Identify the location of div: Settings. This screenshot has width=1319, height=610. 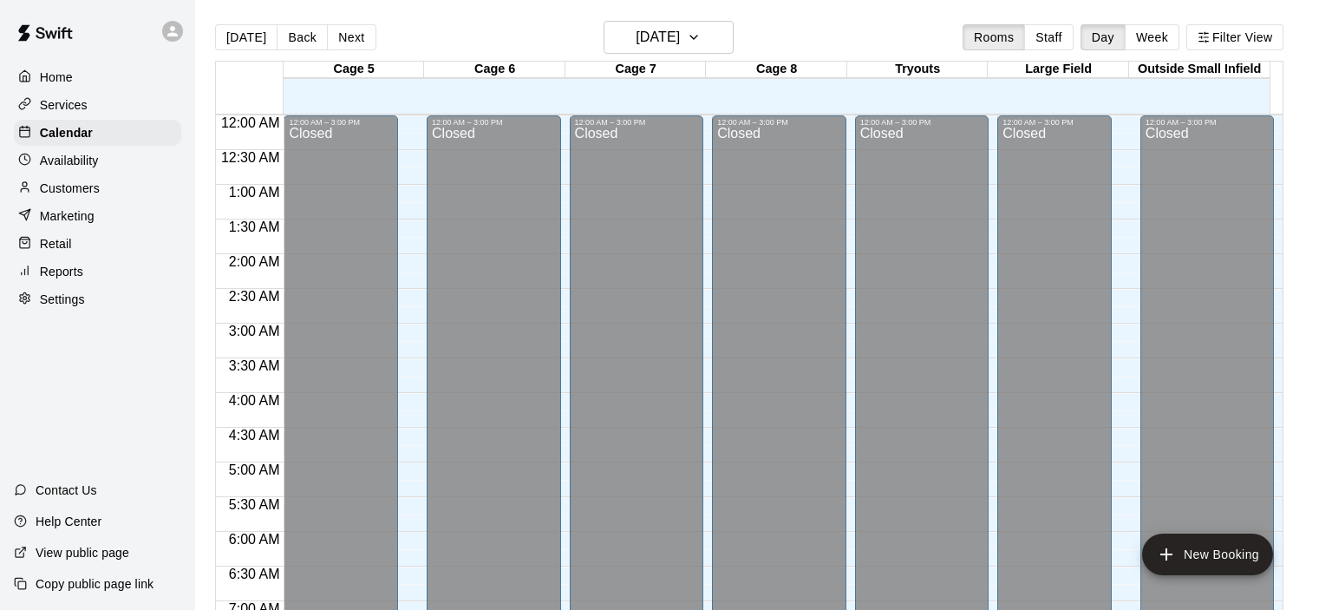
(97, 299).